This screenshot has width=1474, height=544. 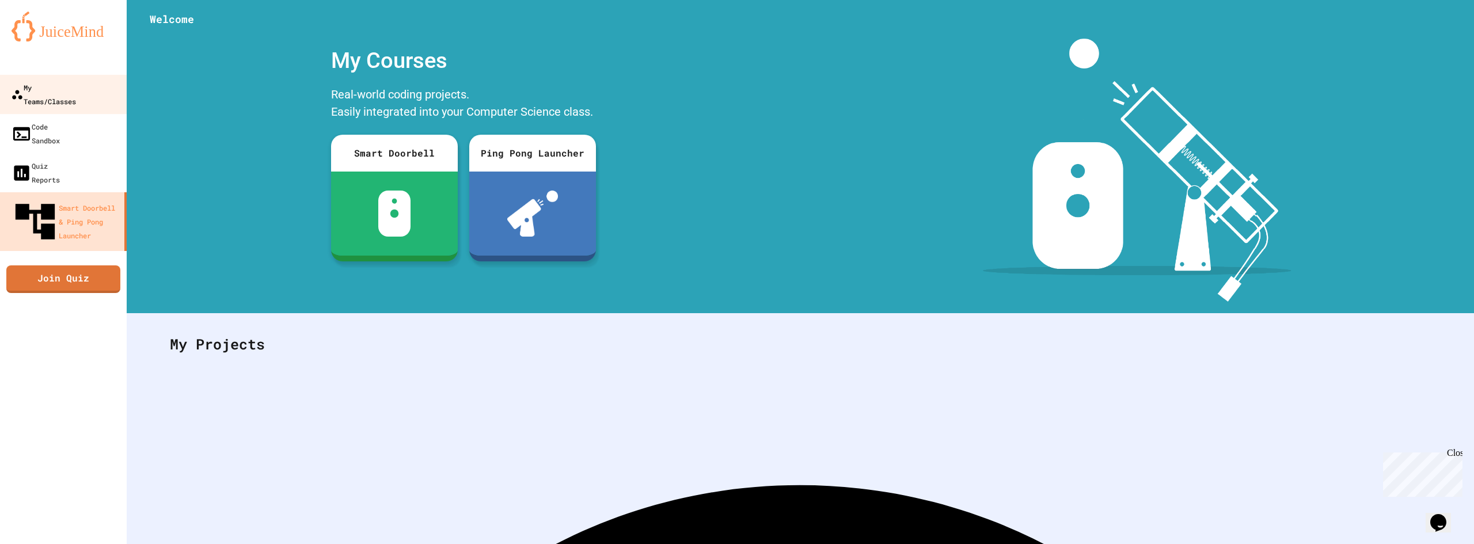 I want to click on div: Chat with us now!Close, so click(x=42, y=39).